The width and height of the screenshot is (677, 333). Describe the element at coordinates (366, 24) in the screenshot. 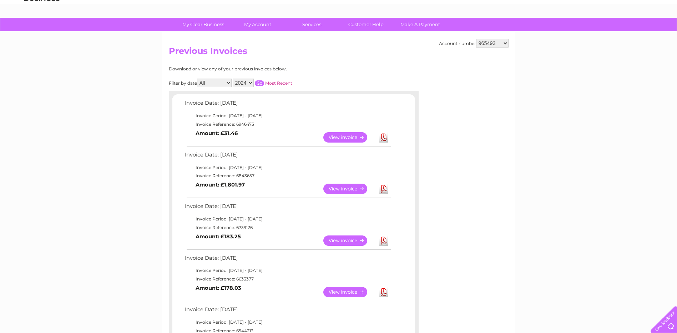

I see `a: Customer Help` at that location.